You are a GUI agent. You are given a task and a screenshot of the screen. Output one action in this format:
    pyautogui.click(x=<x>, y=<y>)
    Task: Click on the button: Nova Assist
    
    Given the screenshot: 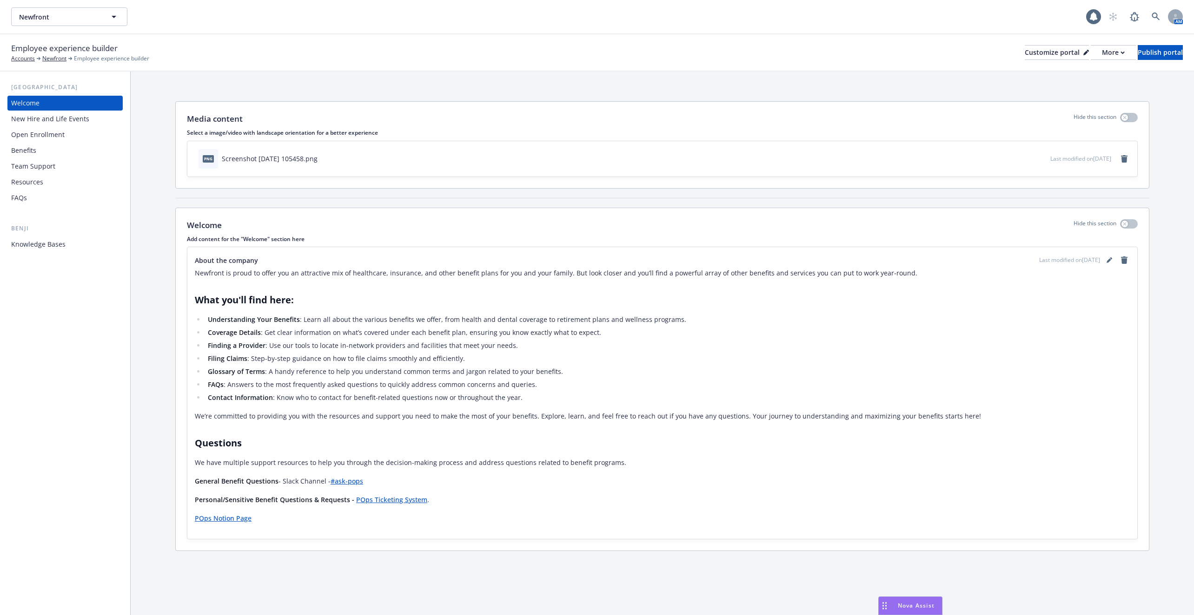 What is the action you would take?
    pyautogui.click(x=910, y=606)
    